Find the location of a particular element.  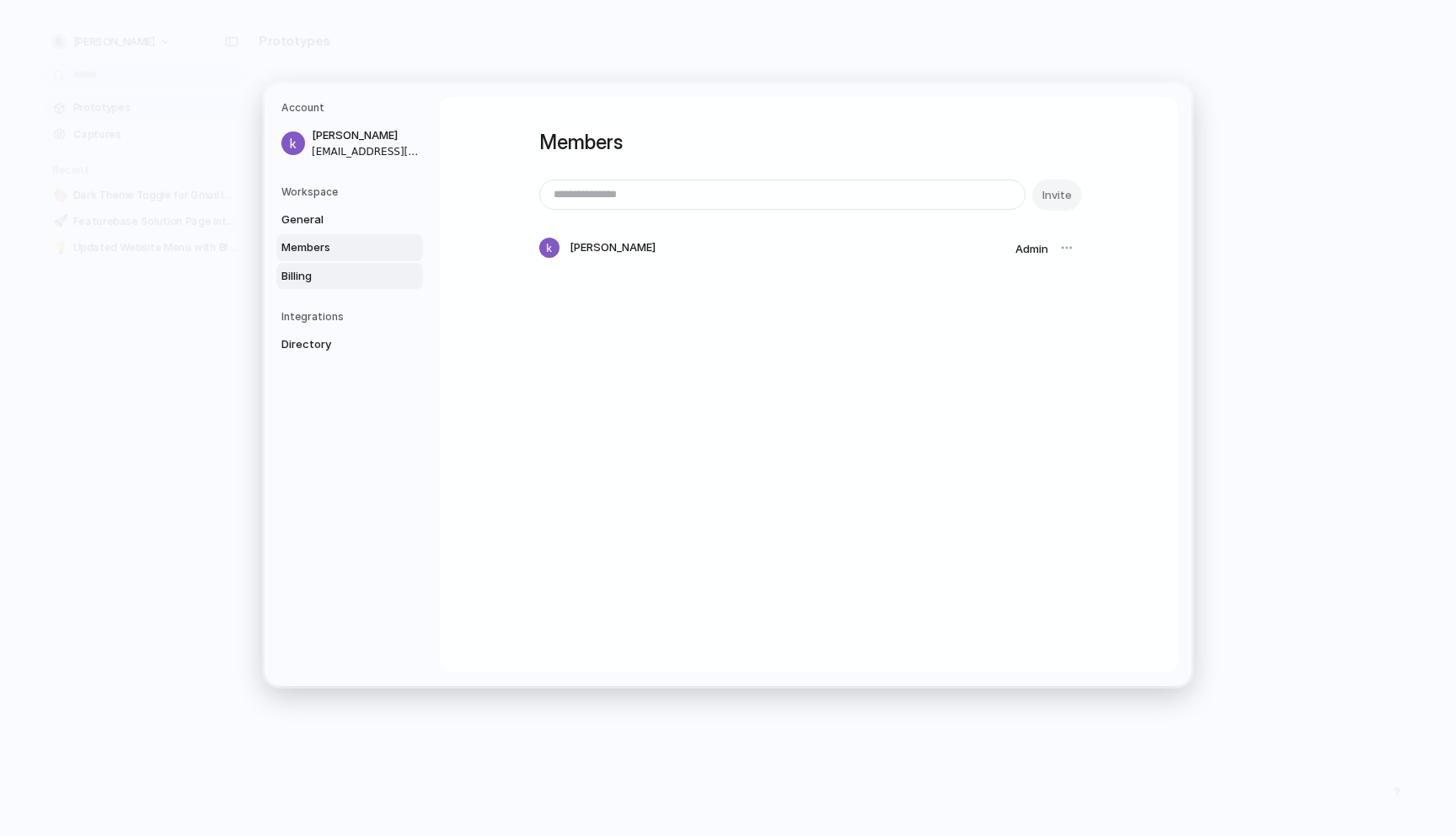

span: General is located at coordinates (335, 219).